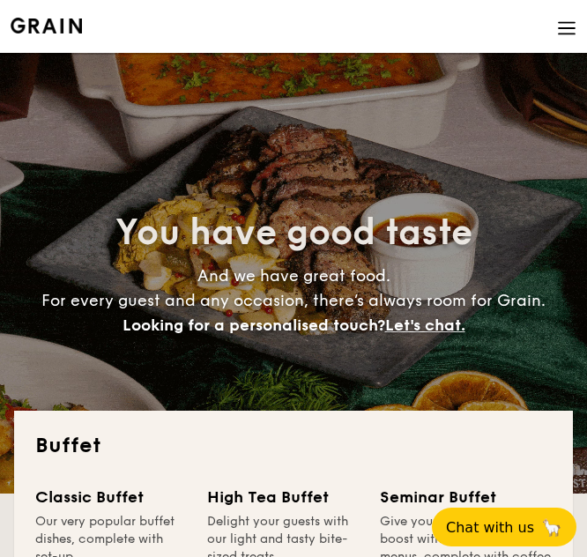 Image resolution: width=587 pixels, height=557 pixels. I want to click on span: Let's chat., so click(425, 325).